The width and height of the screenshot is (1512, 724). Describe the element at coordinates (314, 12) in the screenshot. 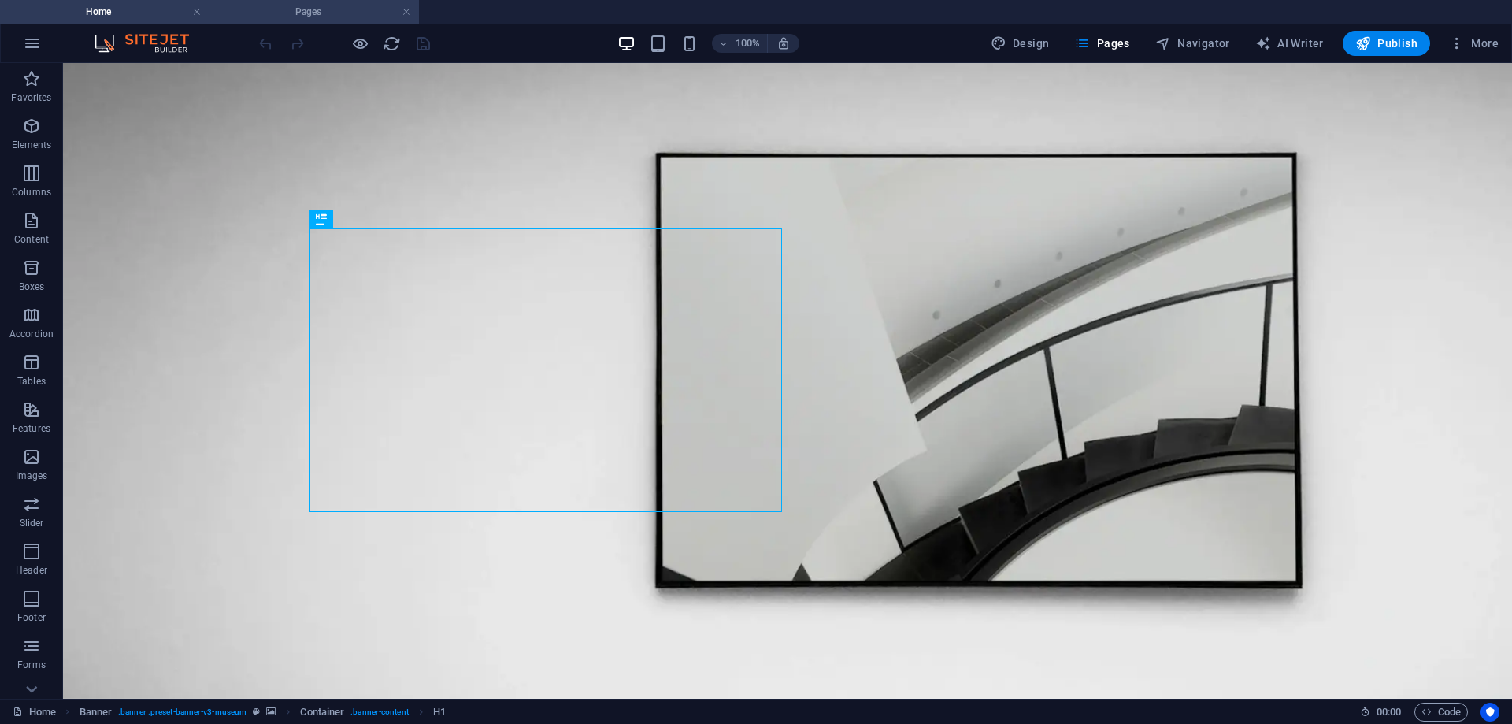

I see `h4: Pages` at that location.